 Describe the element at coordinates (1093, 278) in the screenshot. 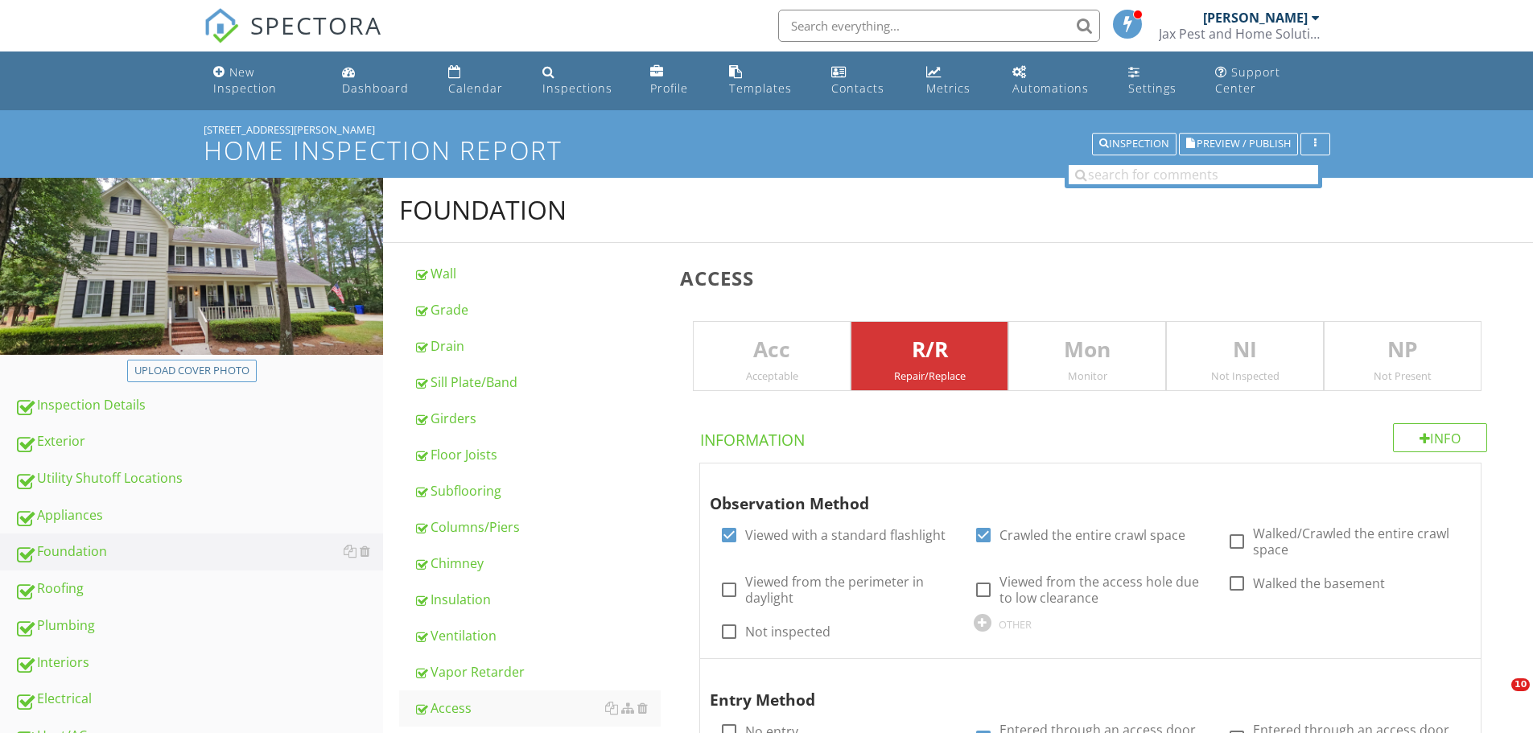

I see `h3: Access` at that location.